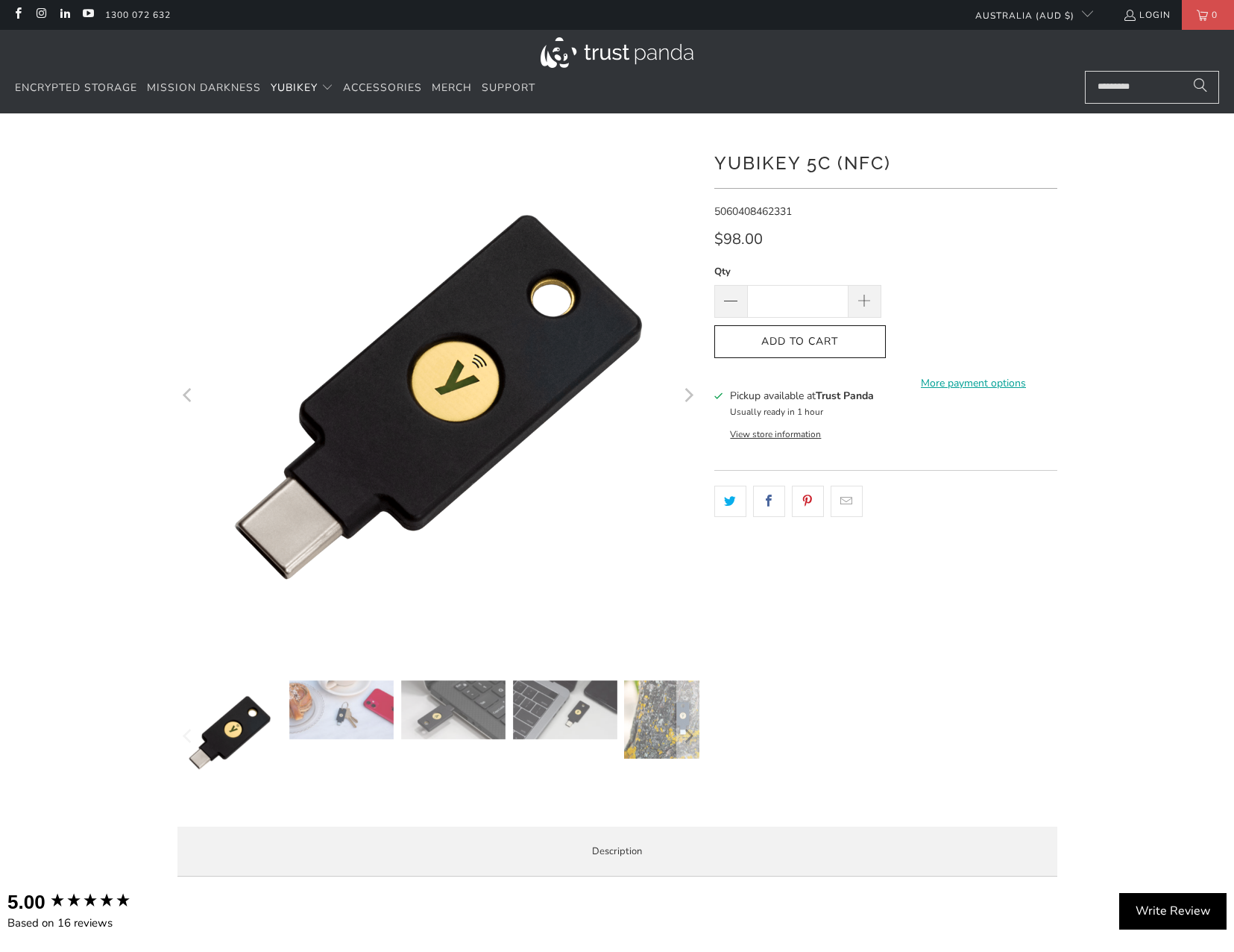  I want to click on div: 5.00 star rating, so click(90, 901).